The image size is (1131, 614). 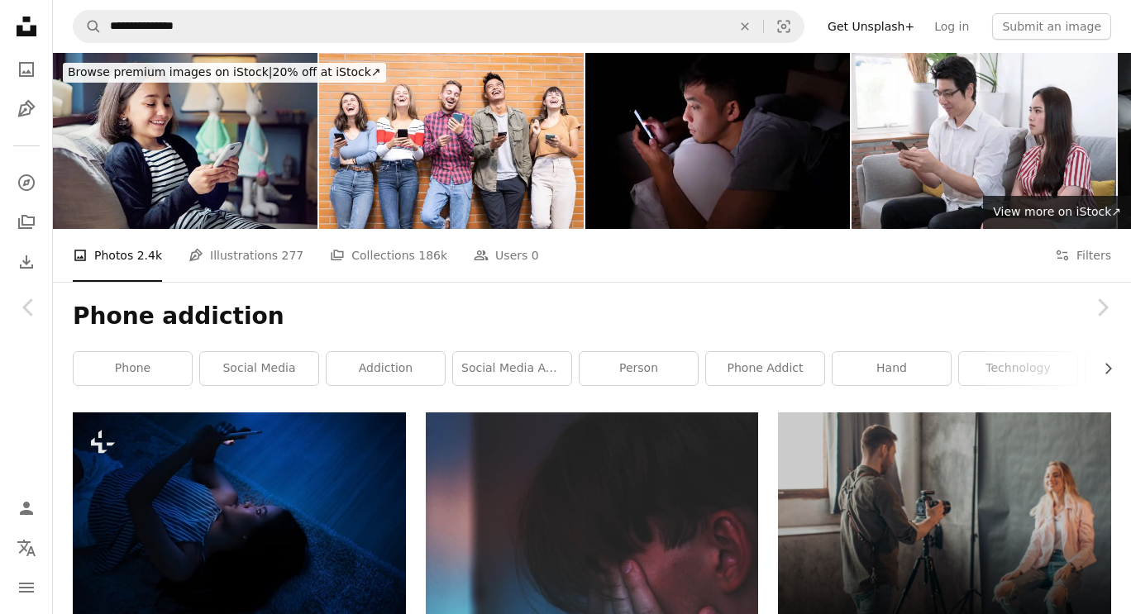 What do you see at coordinates (592, 317) in the screenshot?
I see `h1: Phone addiction` at bounding box center [592, 317].